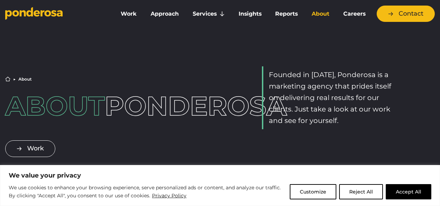 The height and width of the screenshot is (206, 440). What do you see at coordinates (165, 14) in the screenshot?
I see `a: Approach` at bounding box center [165, 14].